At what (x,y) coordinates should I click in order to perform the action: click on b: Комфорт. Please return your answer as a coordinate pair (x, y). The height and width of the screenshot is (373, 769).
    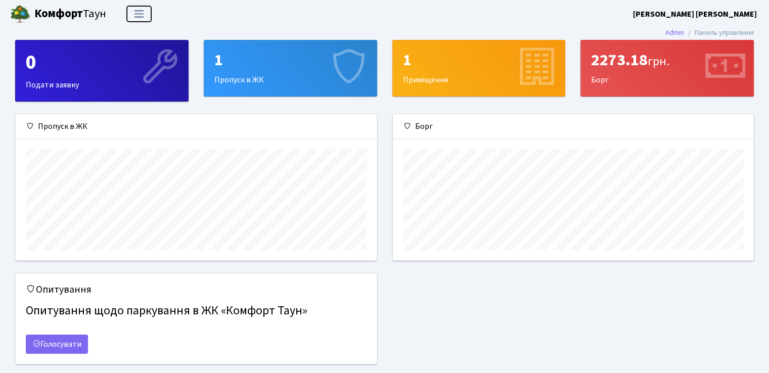
    Looking at the image, I should click on (59, 14).